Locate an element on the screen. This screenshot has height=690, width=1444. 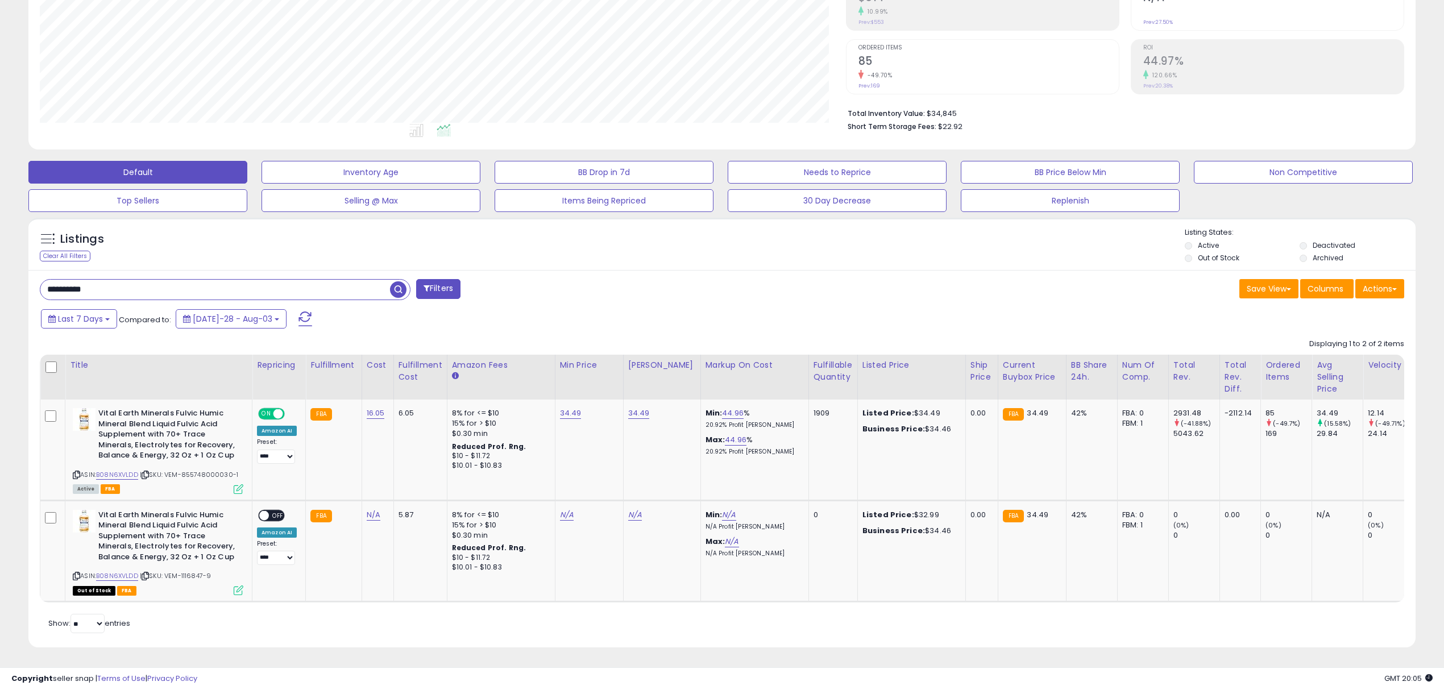
div: Ship Price is located at coordinates (982, 371).